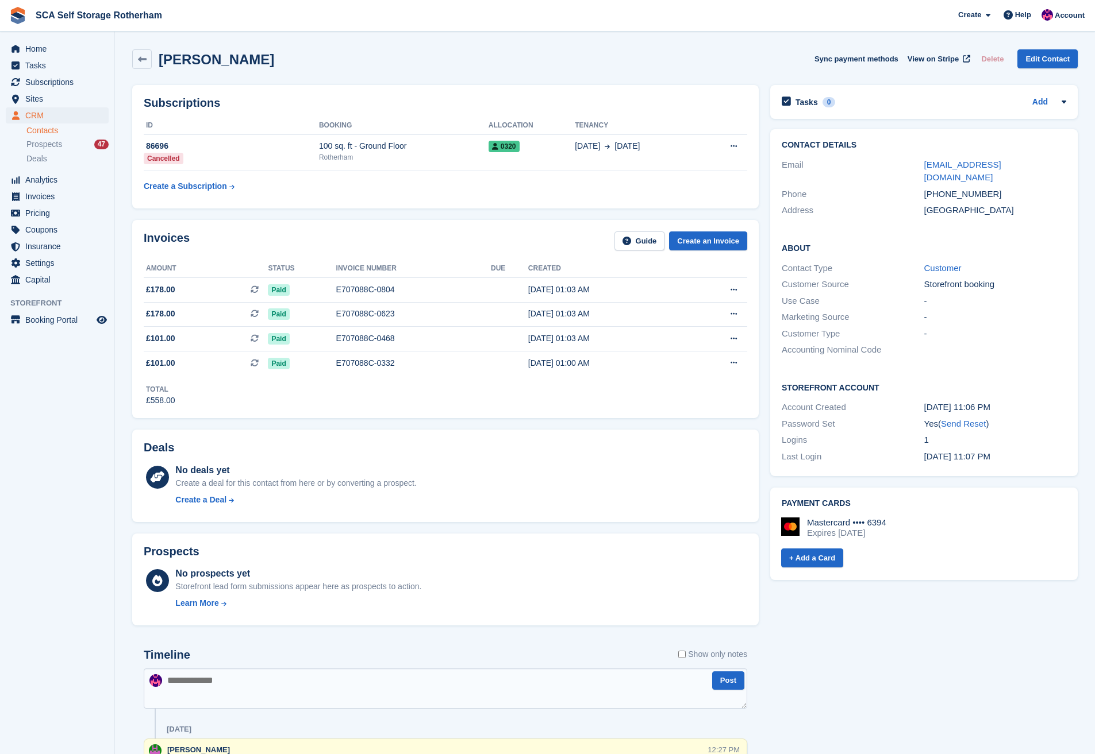 The height and width of the screenshot is (754, 1095). Describe the element at coordinates (413, 338) in the screenshot. I see `div: E707088C-0468` at that location.